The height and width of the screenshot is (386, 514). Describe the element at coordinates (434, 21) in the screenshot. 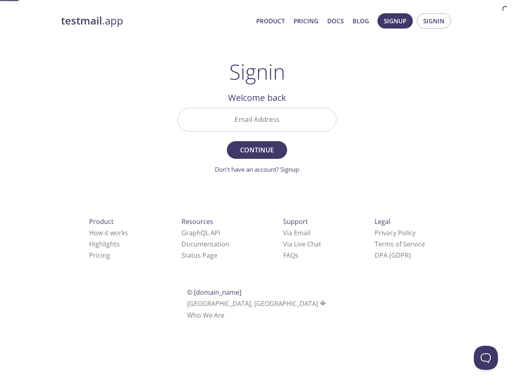

I see `span: Signin` at that location.